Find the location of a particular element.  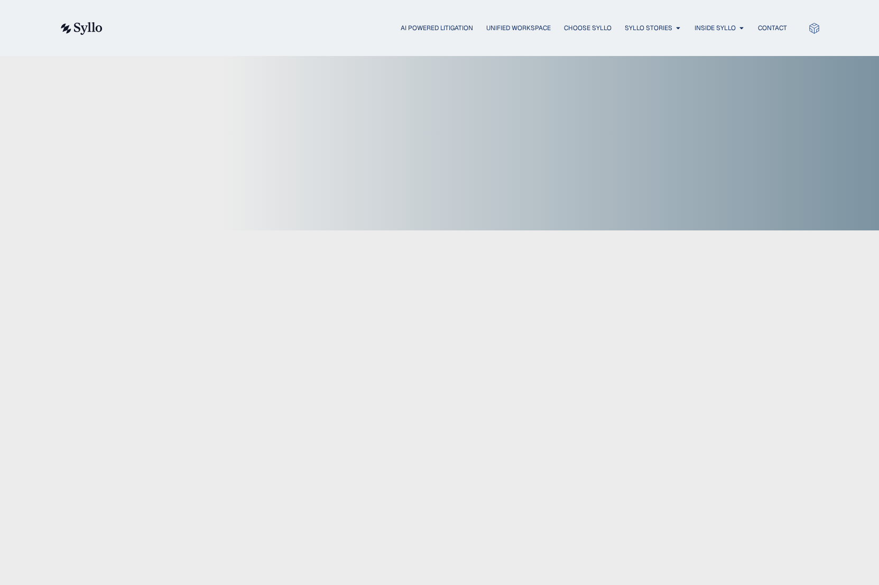

nav: Menu is located at coordinates (455, 28).